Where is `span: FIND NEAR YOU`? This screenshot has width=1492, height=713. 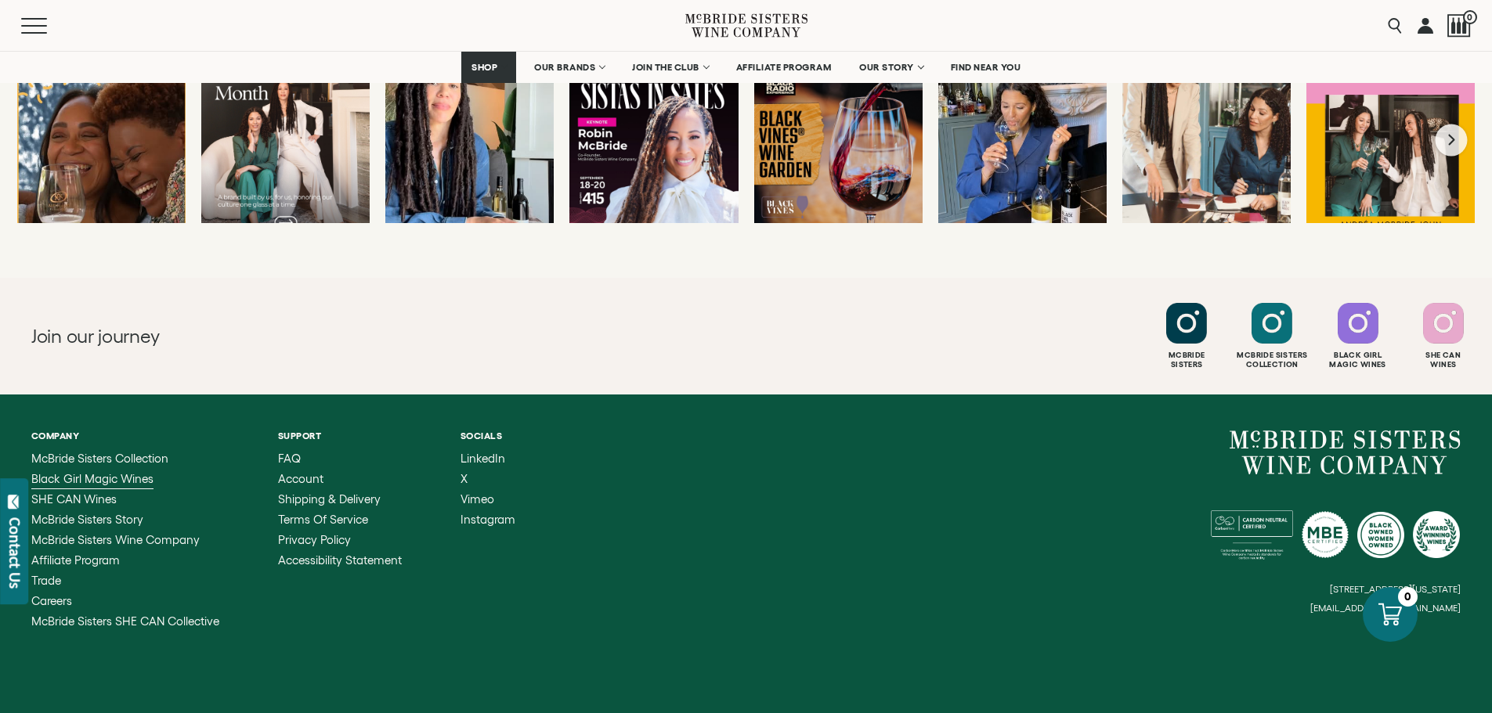 span: FIND NEAR YOU is located at coordinates (986, 67).